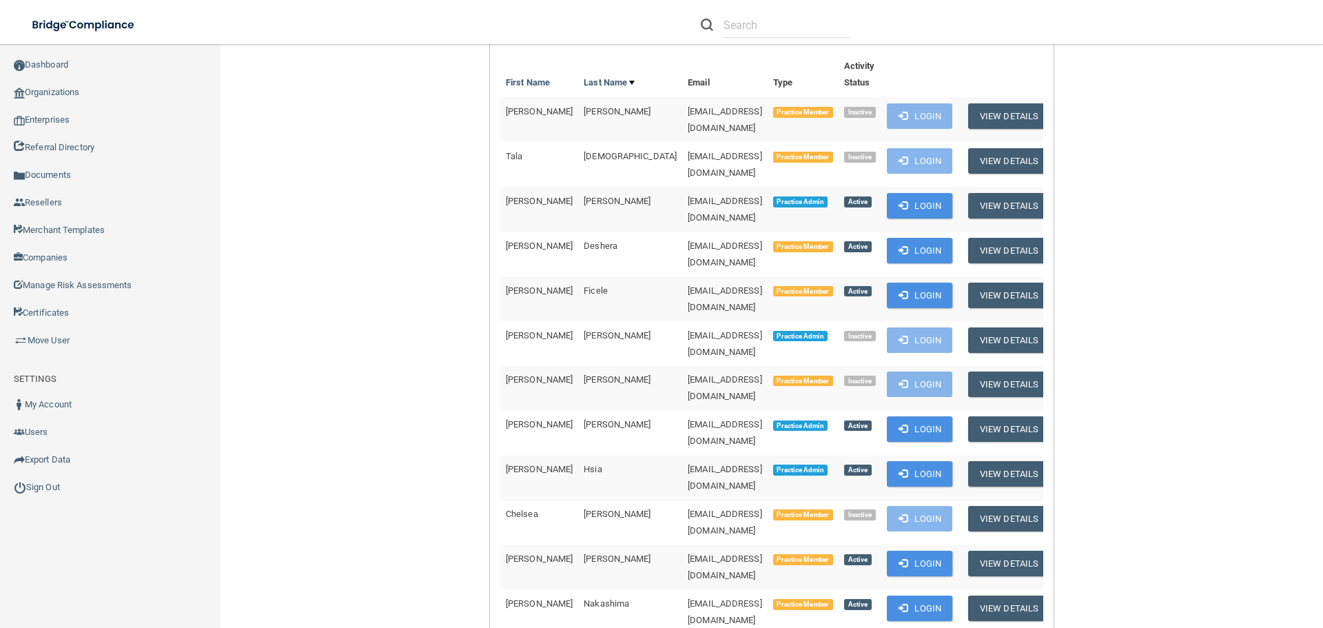 The width and height of the screenshot is (1323, 628). Describe the element at coordinates (609, 83) in the screenshot. I see `a: Last Name` at that location.